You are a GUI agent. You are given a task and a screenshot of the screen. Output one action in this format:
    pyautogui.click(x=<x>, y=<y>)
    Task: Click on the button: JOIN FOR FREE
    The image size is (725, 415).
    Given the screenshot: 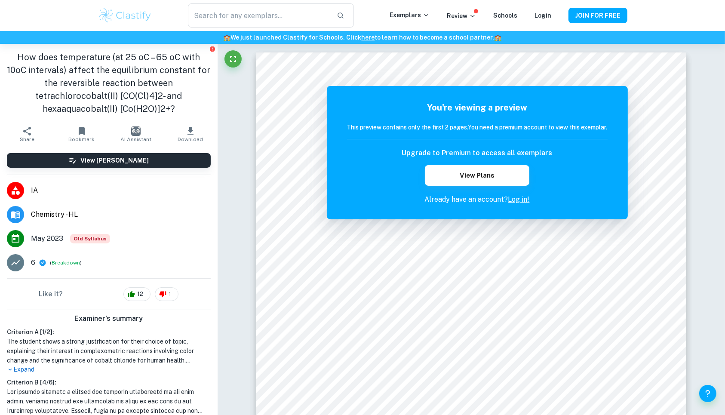 What is the action you would take?
    pyautogui.click(x=598, y=15)
    